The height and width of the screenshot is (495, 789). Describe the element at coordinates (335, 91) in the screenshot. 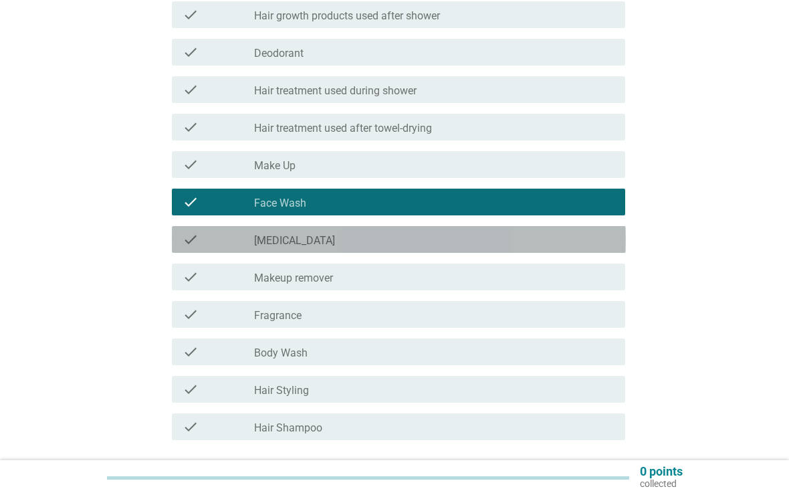

I see `label: Hair treatment used during shower` at that location.